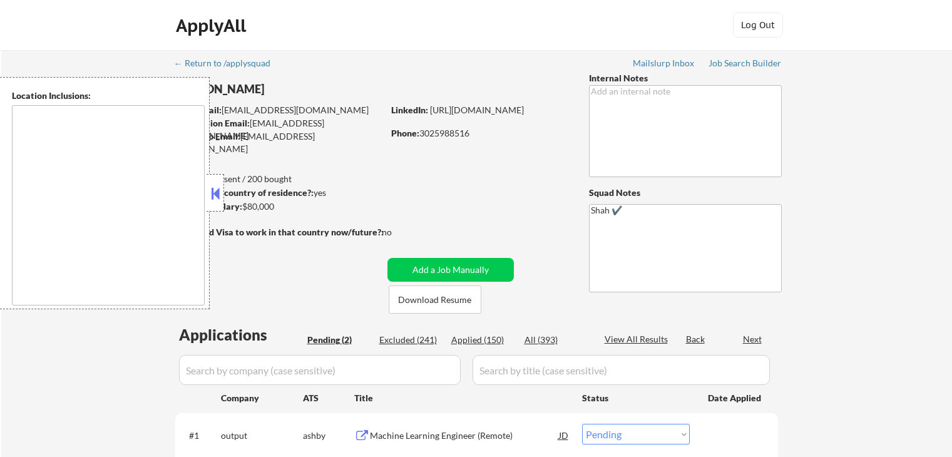  What do you see at coordinates (228, 64) in the screenshot?
I see `a: ← Return to /applysquad` at bounding box center [228, 64].